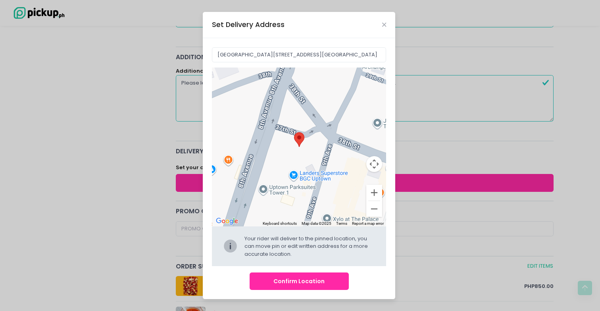 This screenshot has width=600, height=311. What do you see at coordinates (227, 221) in the screenshot?
I see `a: Open this area in Google Maps (opens a new window)` at bounding box center [227, 221].